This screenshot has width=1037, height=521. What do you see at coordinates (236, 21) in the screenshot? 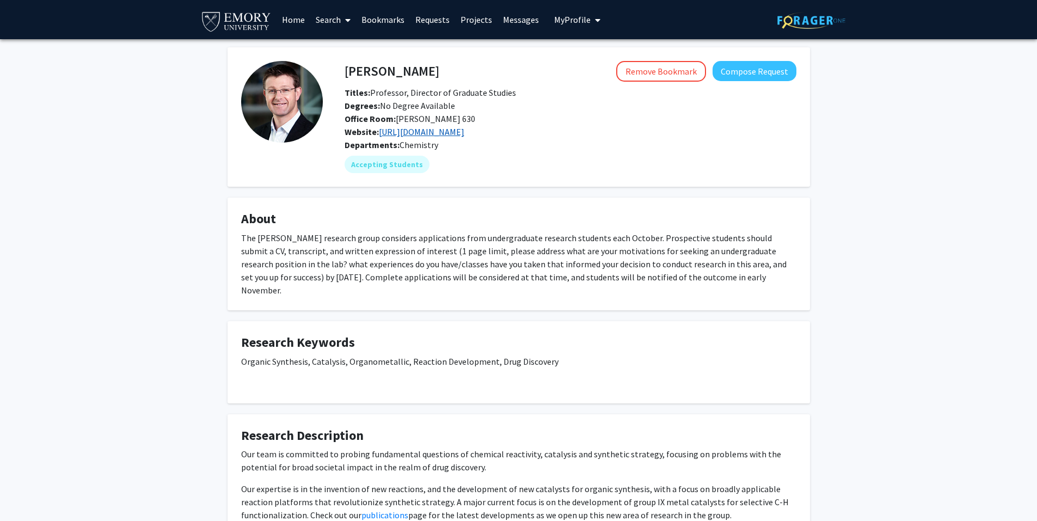
I see `img: Emory University Logo` at bounding box center [236, 21].